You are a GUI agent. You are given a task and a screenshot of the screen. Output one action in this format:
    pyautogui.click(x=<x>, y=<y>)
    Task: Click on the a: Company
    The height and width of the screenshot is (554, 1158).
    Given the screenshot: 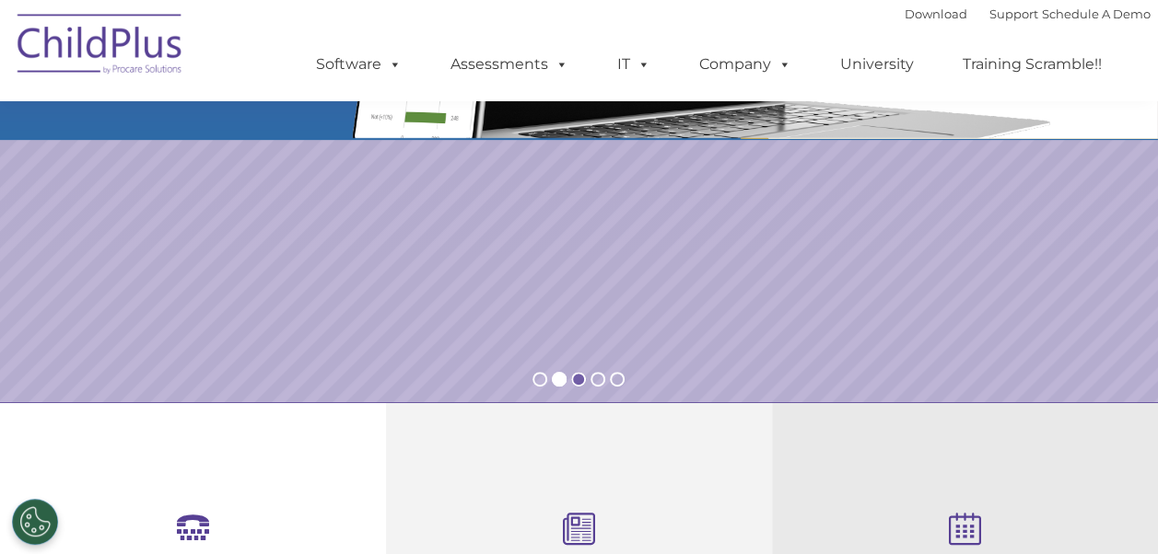 What is the action you would take?
    pyautogui.click(x=745, y=64)
    